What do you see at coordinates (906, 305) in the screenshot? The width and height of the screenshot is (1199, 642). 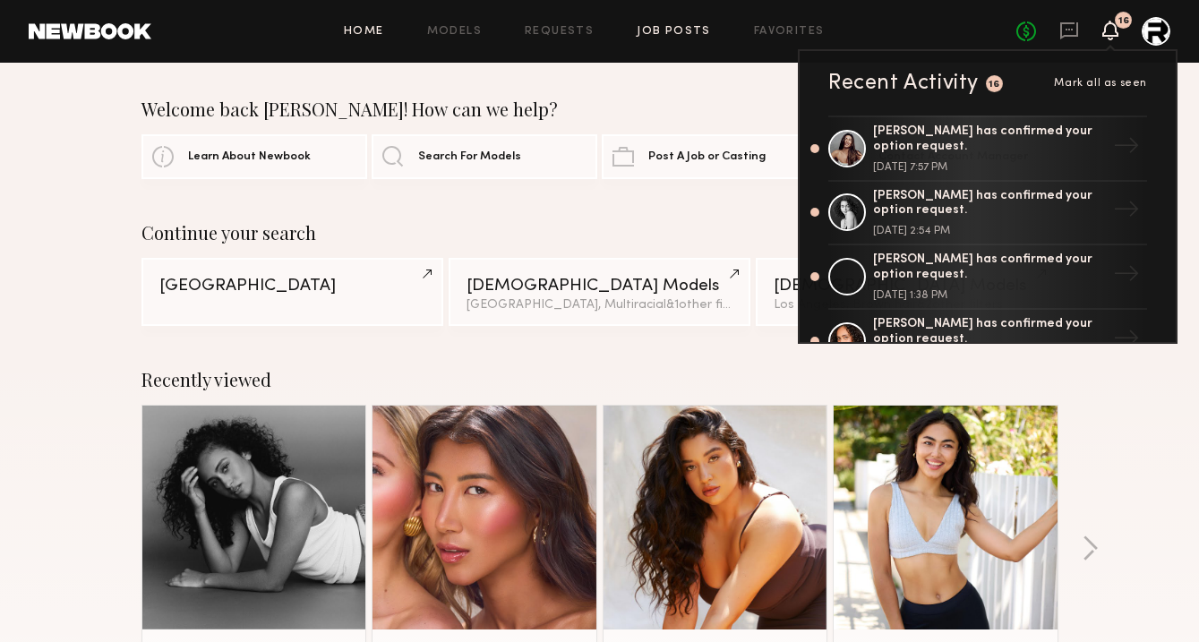 I see `div: Los Angeles, Brown hair` at bounding box center [906, 305].